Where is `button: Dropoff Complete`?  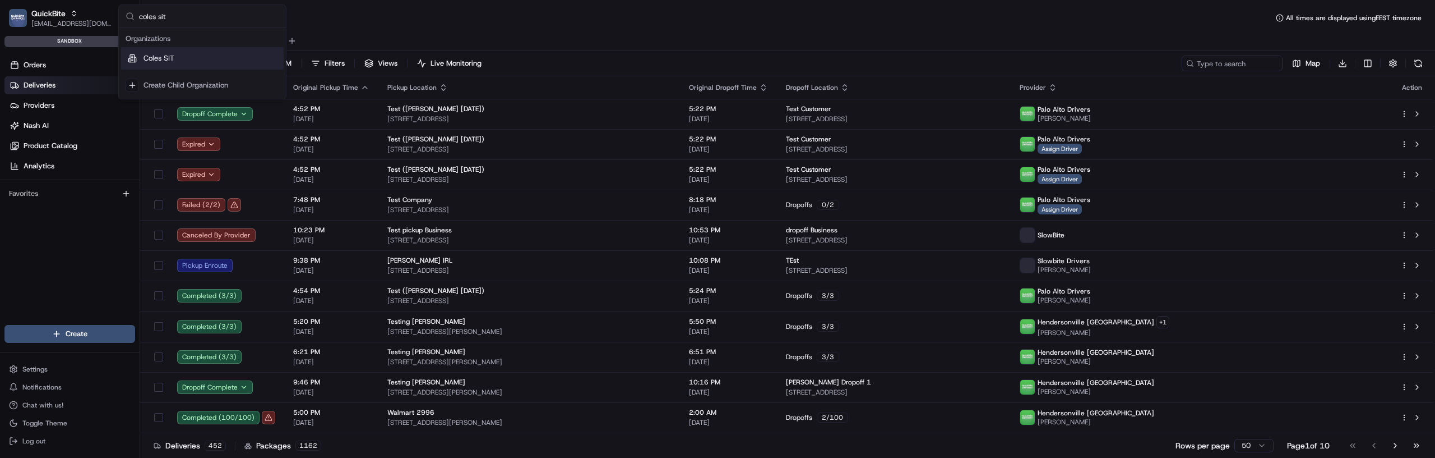
button: Dropoff Complete is located at coordinates (215, 387).